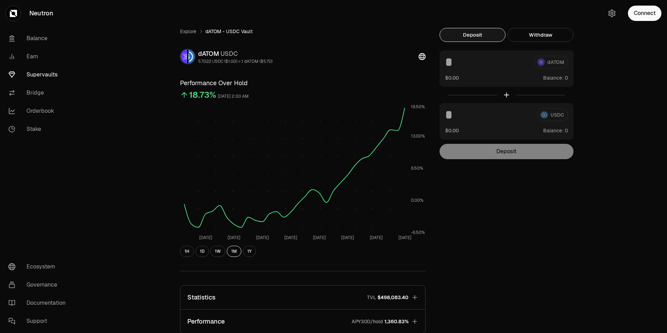 The image size is (667, 333). I want to click on a: Ecosystem, so click(39, 267).